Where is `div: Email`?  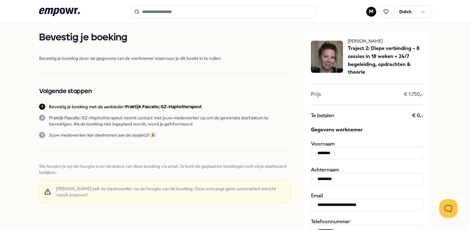 div: Email is located at coordinates (367, 202).